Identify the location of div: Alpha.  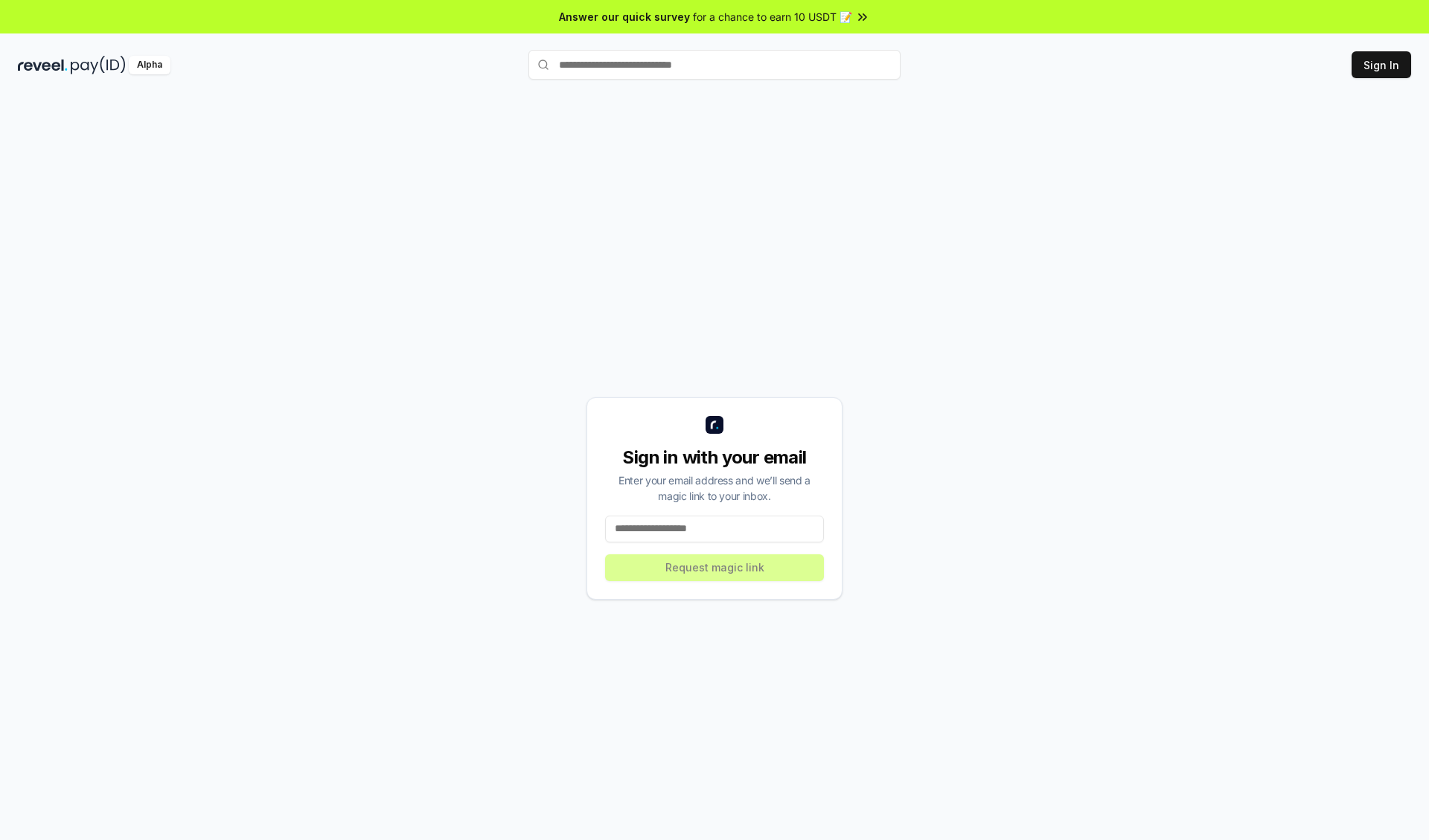
(150, 65).